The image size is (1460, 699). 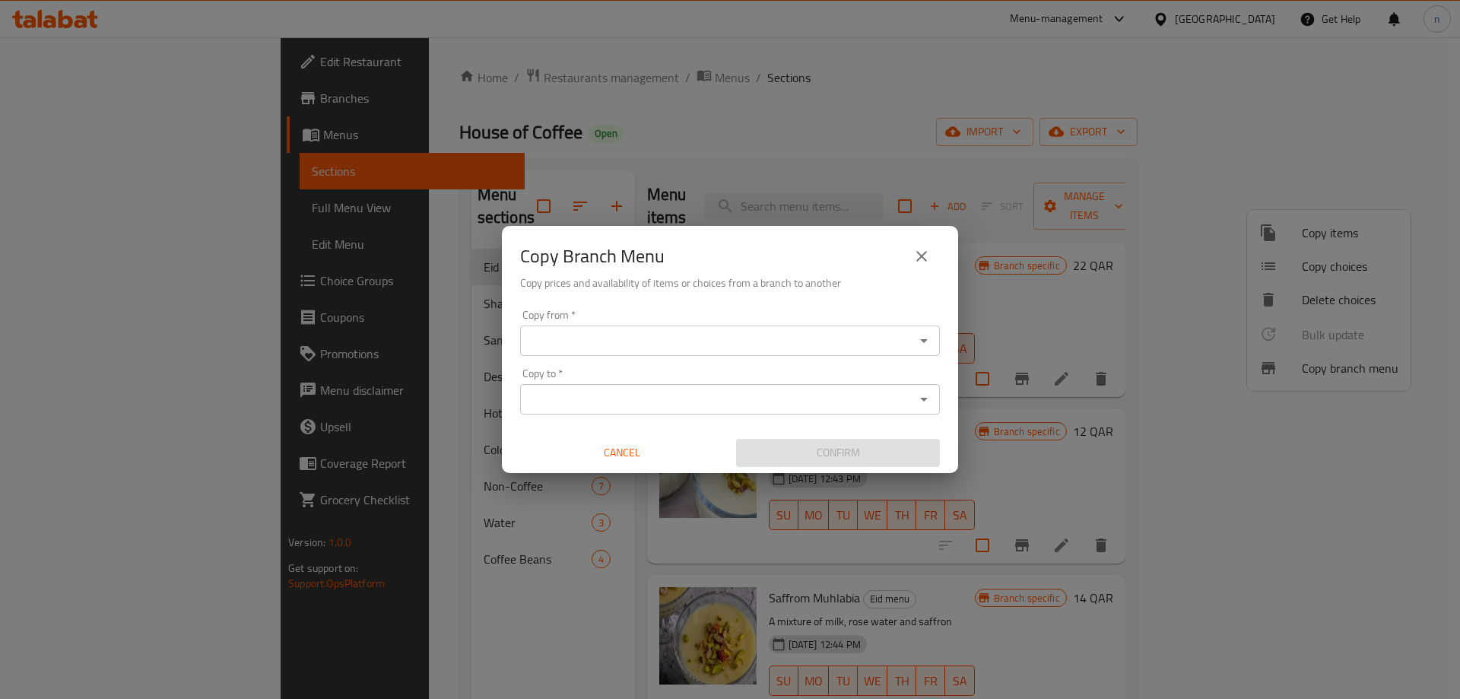 What do you see at coordinates (622, 452) in the screenshot?
I see `button: Cancel` at bounding box center [622, 452].